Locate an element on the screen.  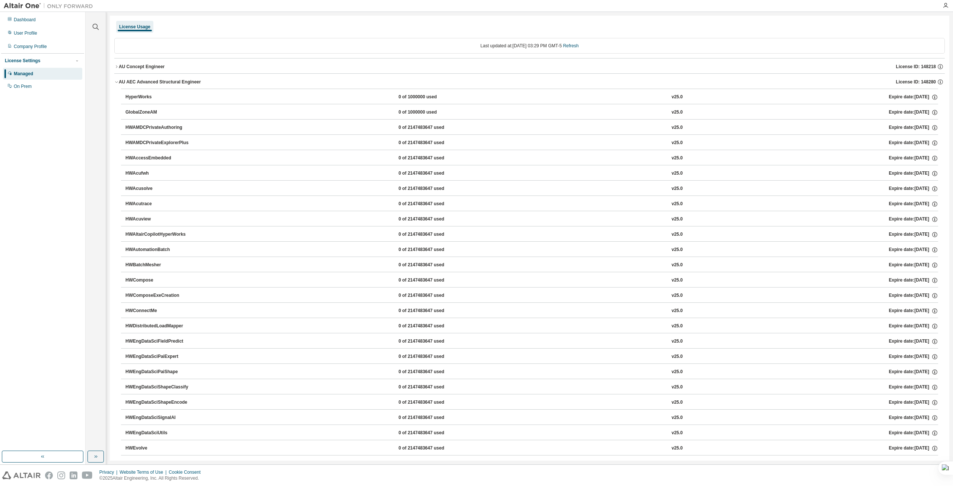
p: © 2025 Altair Engineering, Inc. All Rights Reserved. is located at coordinates (152, 478).